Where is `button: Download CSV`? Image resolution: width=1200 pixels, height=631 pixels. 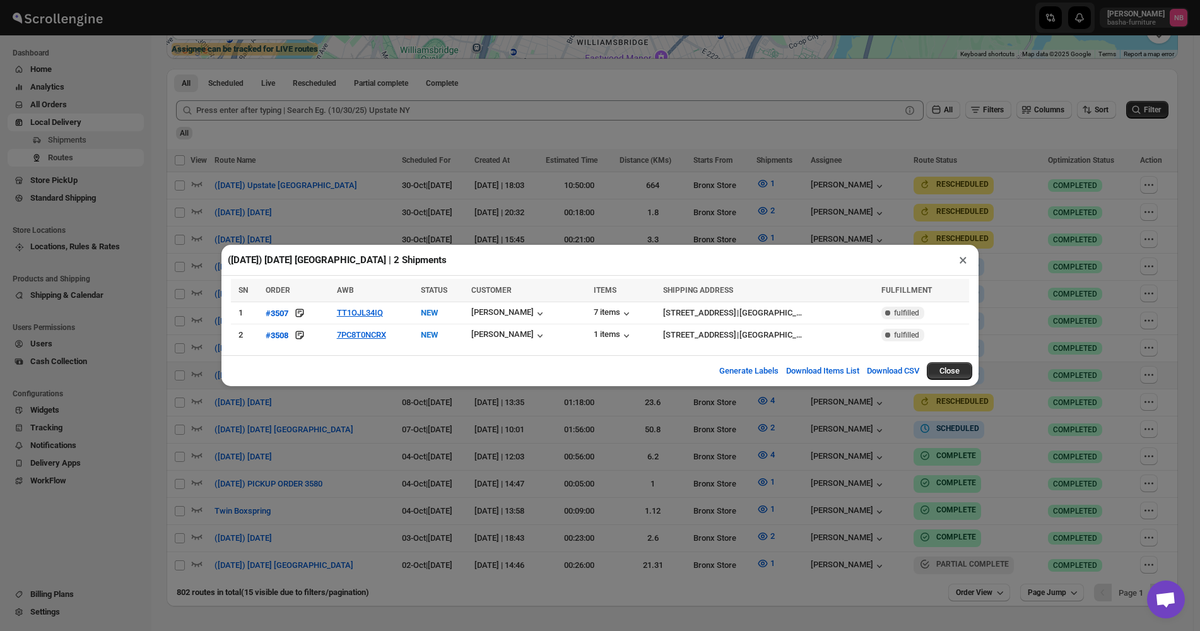 button: Download CSV is located at coordinates (893, 371).